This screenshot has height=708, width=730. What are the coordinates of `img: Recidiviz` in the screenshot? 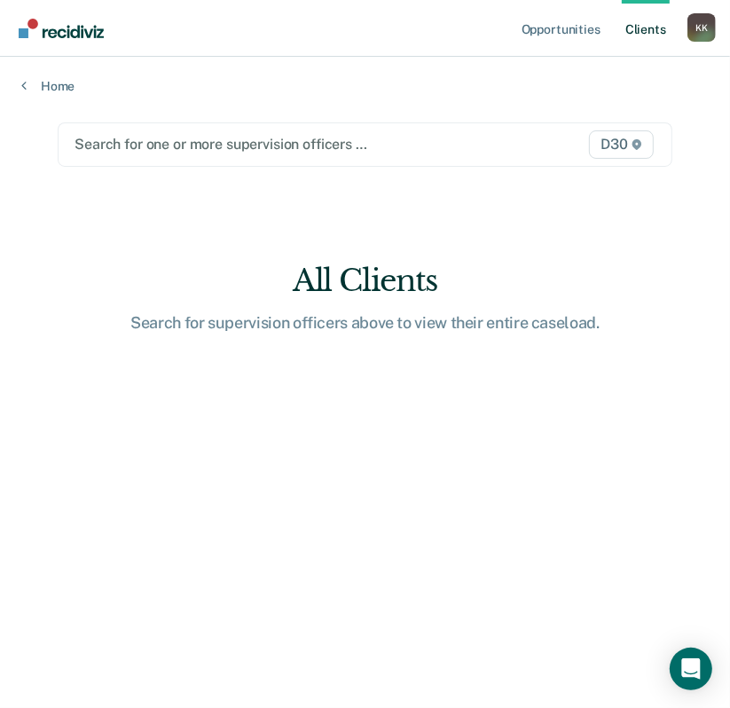 It's located at (61, 28).